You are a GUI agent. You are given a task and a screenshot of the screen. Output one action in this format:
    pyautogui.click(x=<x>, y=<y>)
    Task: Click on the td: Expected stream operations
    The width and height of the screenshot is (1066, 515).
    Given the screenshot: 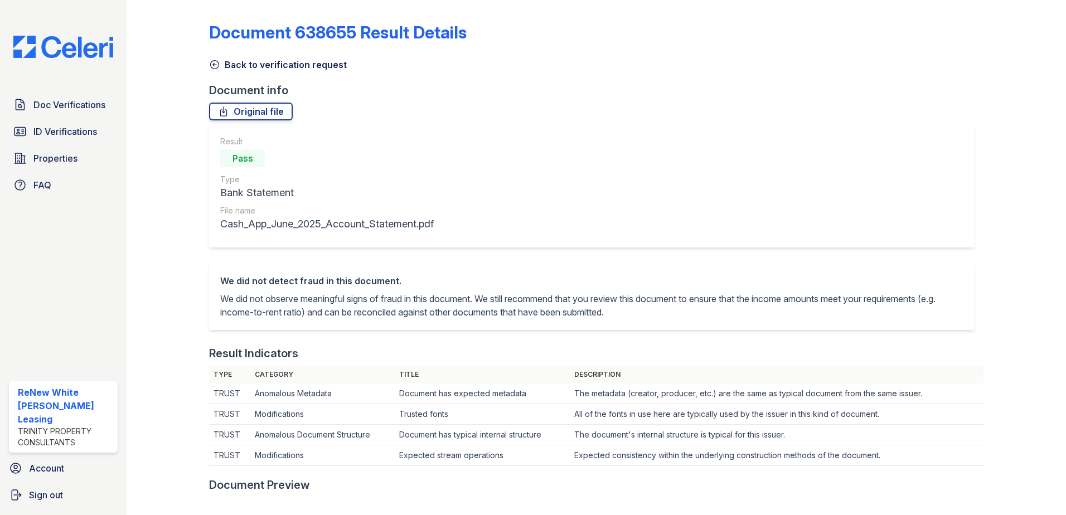 What is the action you would take?
    pyautogui.click(x=482, y=456)
    